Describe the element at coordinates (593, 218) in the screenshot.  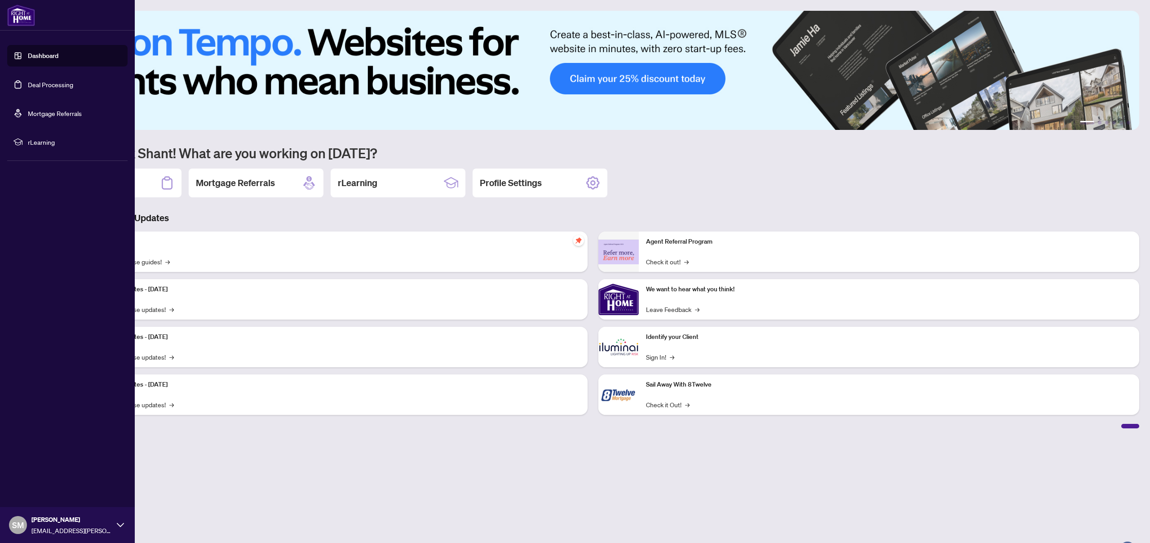
I see `h3: Brokerage & Industry Updates` at that location.